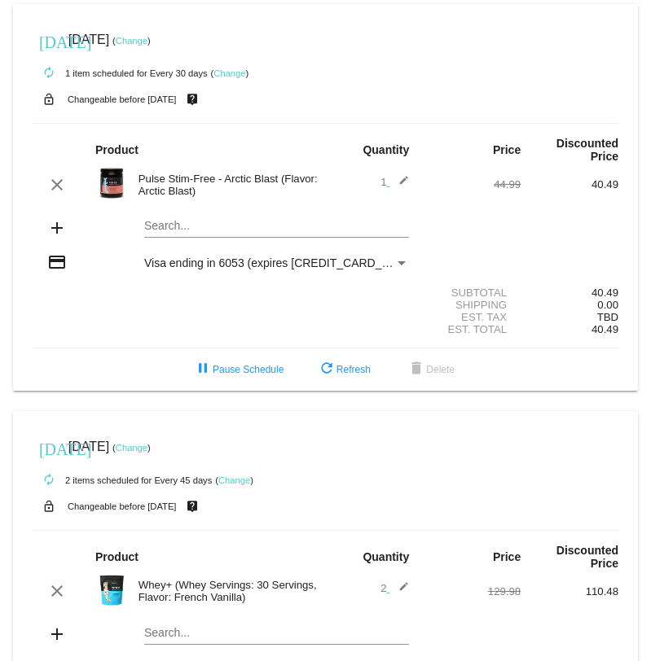 This screenshot has width=651, height=661. I want to click on div: Pulse Stim-Free - Arctic Blast (Flavor: Arctic Blast), so click(228, 185).